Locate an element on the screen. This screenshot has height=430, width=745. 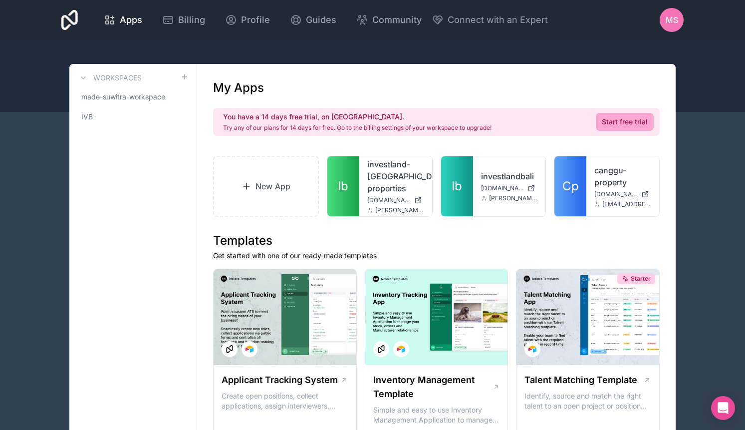
a: Cp is located at coordinates (571, 186).